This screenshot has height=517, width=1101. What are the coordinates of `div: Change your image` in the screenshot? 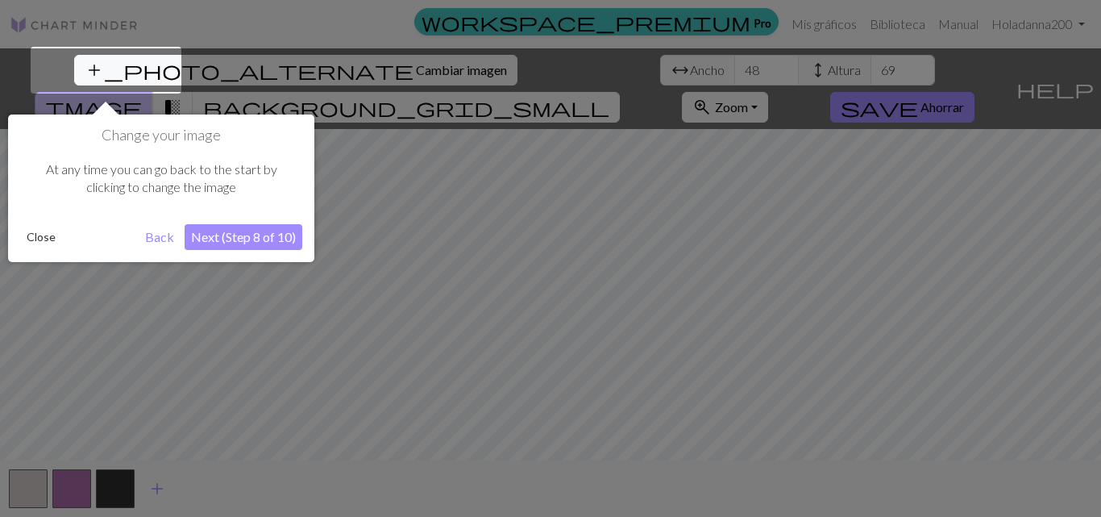 It's located at (161, 188).